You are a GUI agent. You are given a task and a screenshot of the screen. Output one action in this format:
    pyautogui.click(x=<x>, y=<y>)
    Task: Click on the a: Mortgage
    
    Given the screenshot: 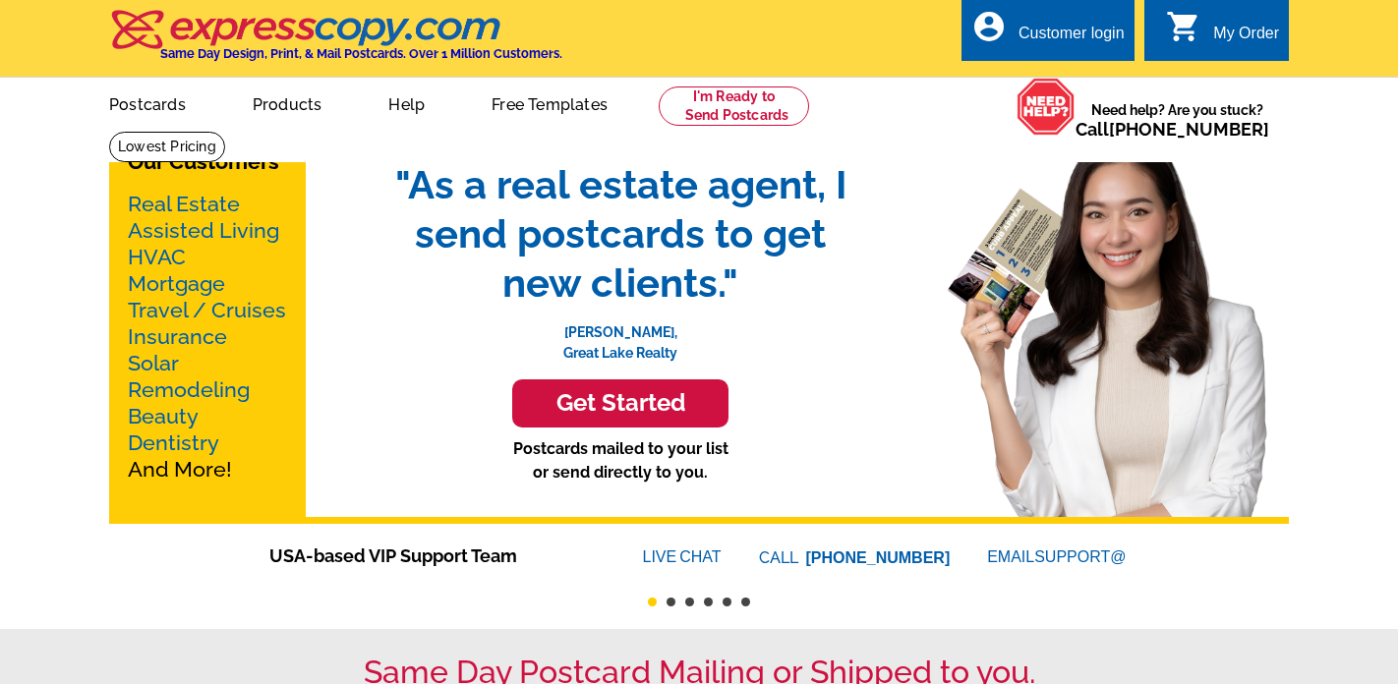 What is the action you would take?
    pyautogui.click(x=176, y=283)
    